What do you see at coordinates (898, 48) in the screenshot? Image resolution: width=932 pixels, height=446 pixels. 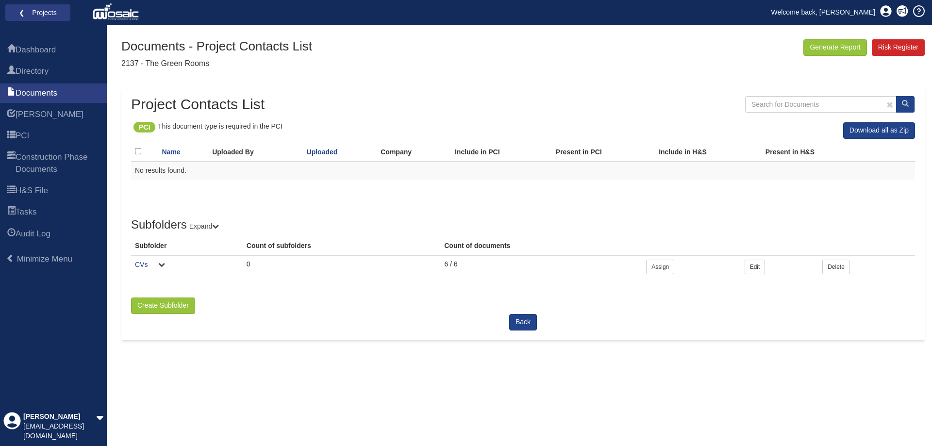 I see `a: Risk Register` at bounding box center [898, 48].